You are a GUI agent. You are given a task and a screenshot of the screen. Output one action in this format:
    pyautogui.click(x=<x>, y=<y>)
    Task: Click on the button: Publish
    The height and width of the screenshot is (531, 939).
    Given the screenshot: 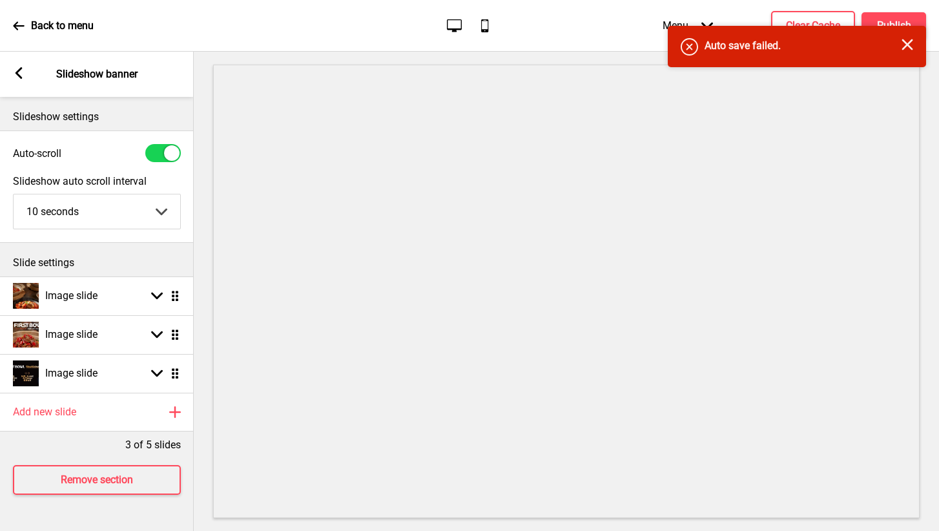 What is the action you would take?
    pyautogui.click(x=893, y=26)
    